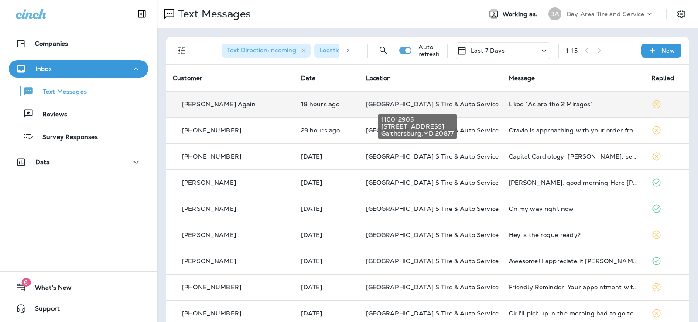 This screenshot has width=698, height=322. What do you see at coordinates (142, 14) in the screenshot?
I see `button: Collapse Sidebar` at bounding box center [142, 14].